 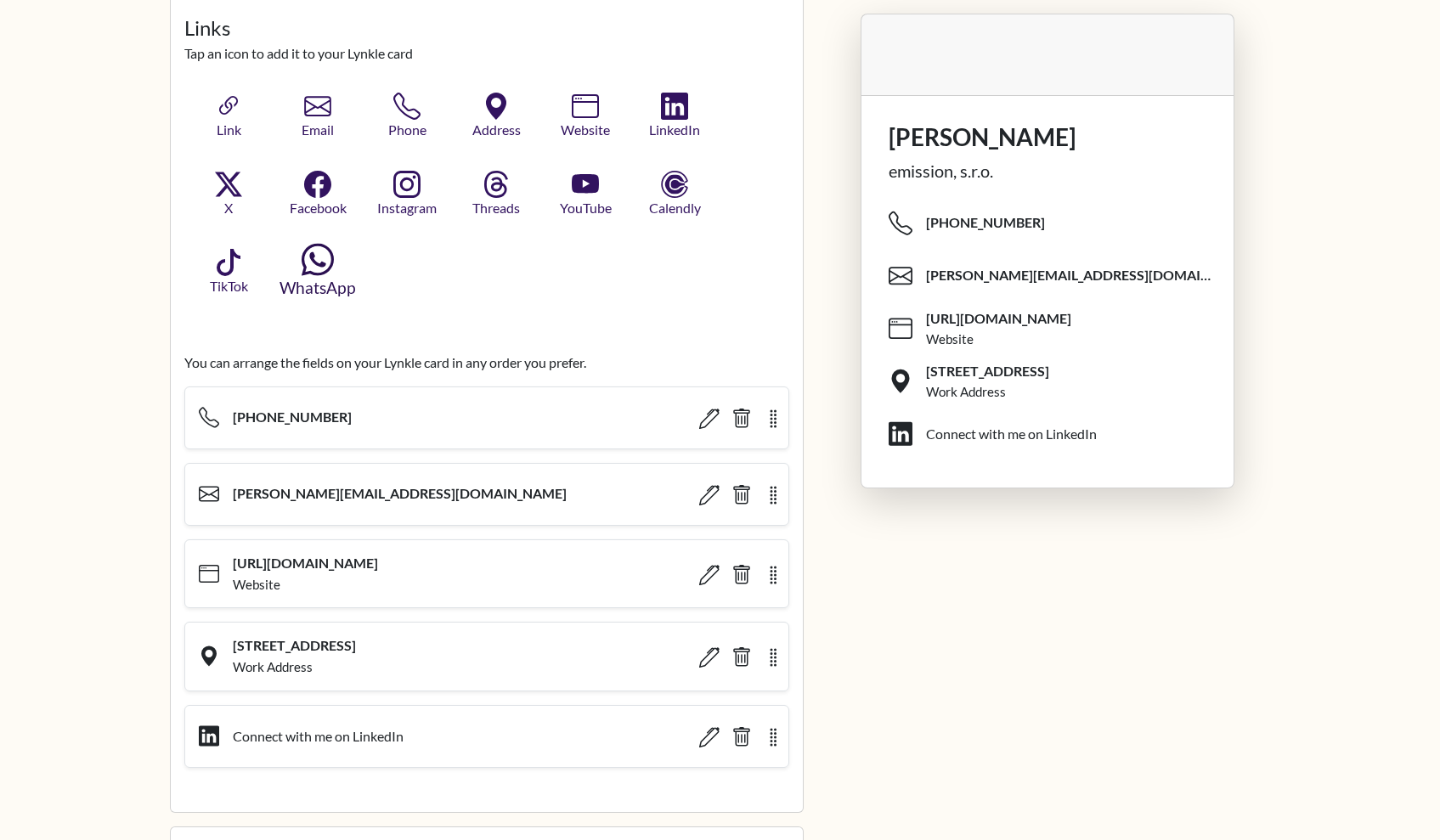 What do you see at coordinates (229, 287) in the screenshot?
I see `span: TikTok` at bounding box center [229, 287].